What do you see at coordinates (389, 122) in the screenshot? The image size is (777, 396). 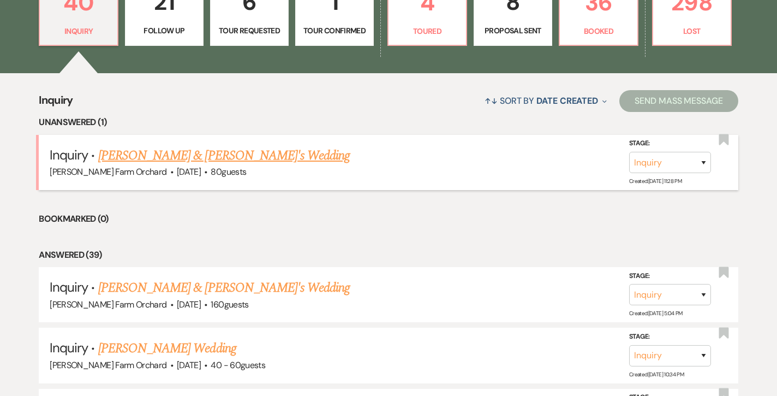 I see `li: Unanswered (1)` at bounding box center [389, 122].